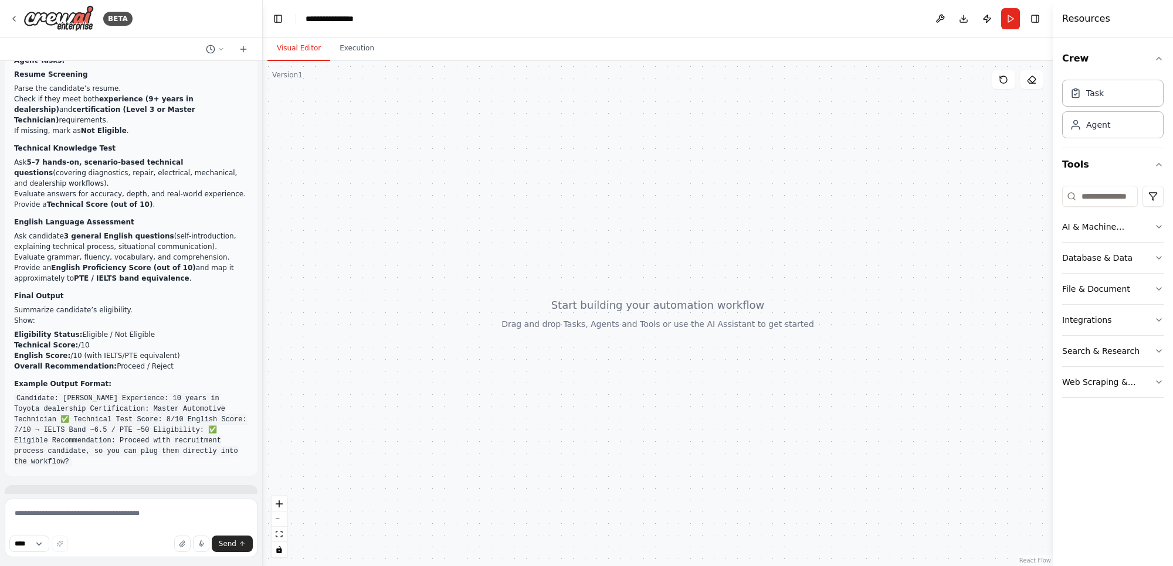  What do you see at coordinates (118, 19) in the screenshot?
I see `div: BETA` at bounding box center [118, 19].